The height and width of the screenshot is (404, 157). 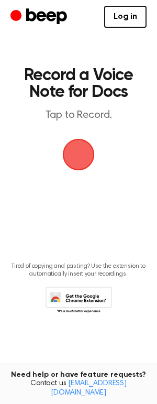 I want to click on span: Contact us, so click(x=79, y=388).